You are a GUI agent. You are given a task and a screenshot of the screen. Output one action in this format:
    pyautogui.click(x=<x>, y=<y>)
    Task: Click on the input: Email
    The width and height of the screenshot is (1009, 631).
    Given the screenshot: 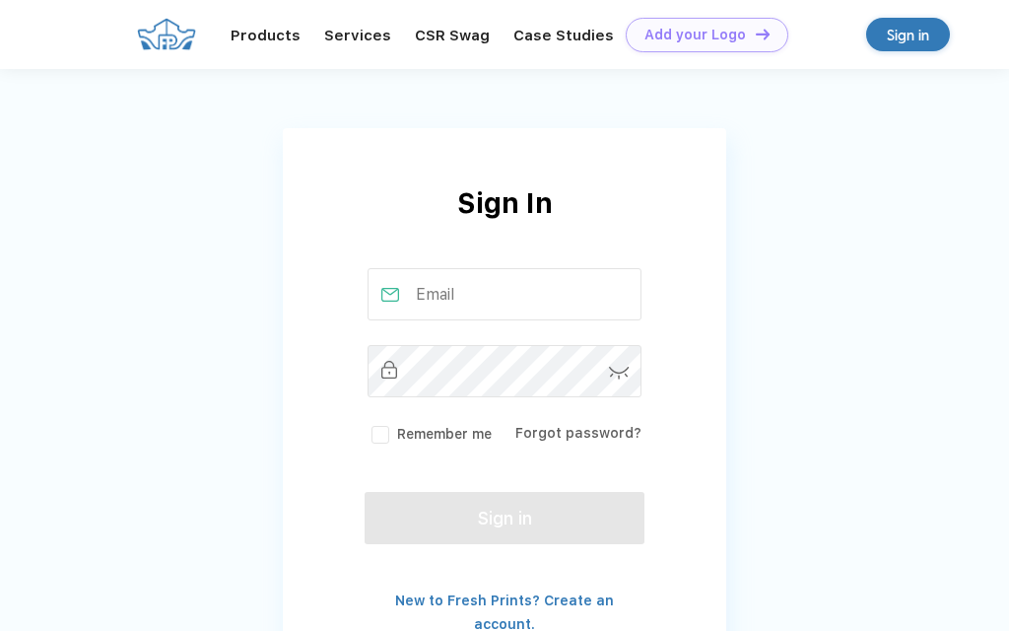 What is the action you would take?
    pyautogui.click(x=504, y=294)
    